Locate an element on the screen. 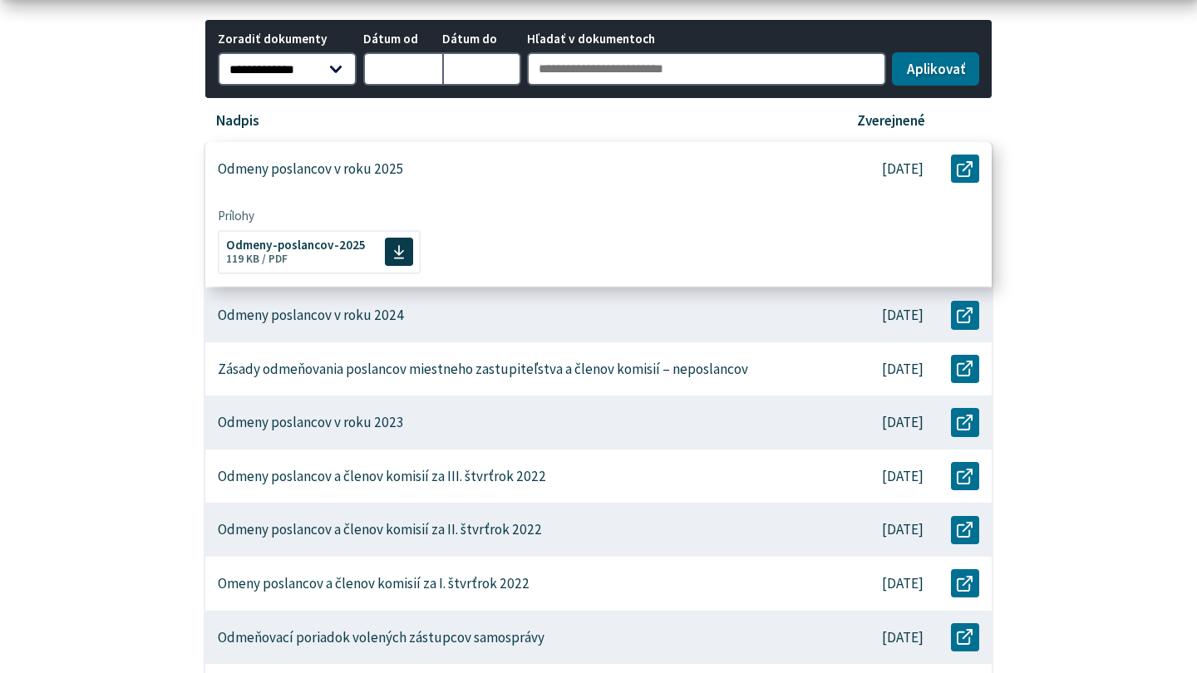 The height and width of the screenshot is (673, 1197). span: Prílohy is located at coordinates (598, 216).